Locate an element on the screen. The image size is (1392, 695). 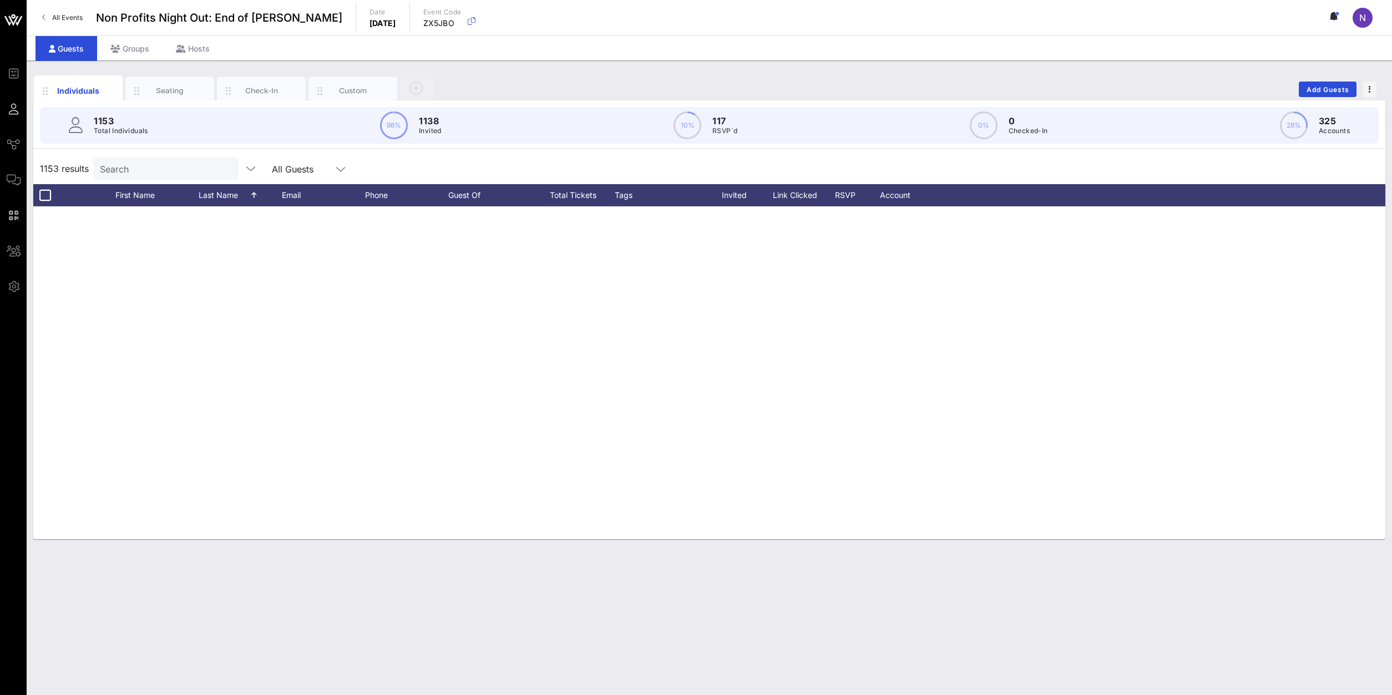
span: All Events is located at coordinates (67, 17).